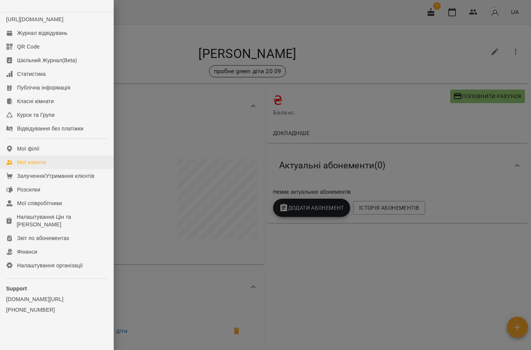 Image resolution: width=531 pixels, height=350 pixels. Describe the element at coordinates (28, 190) in the screenshot. I see `div: Розсилки` at that location.